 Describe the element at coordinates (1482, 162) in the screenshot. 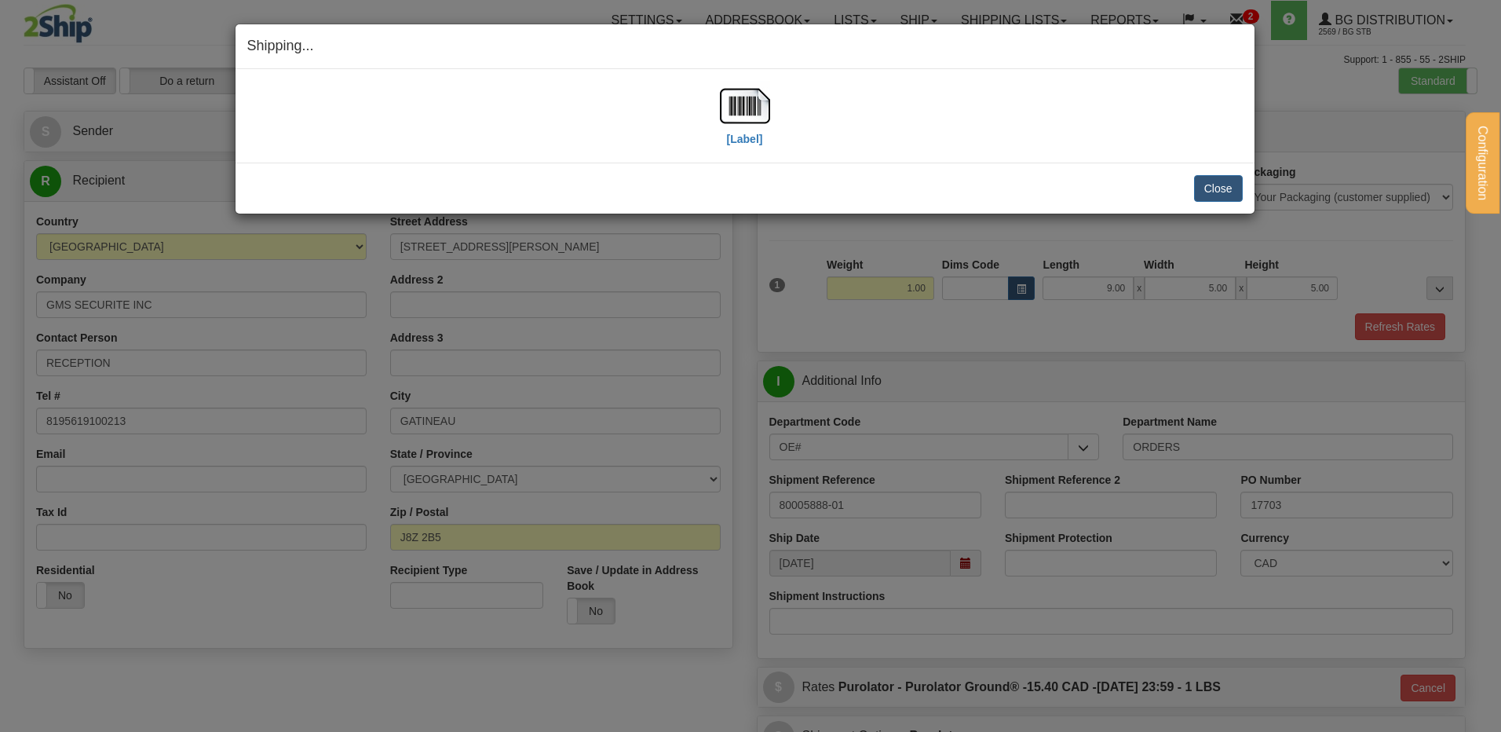

I see `button: Configuration` at that location.